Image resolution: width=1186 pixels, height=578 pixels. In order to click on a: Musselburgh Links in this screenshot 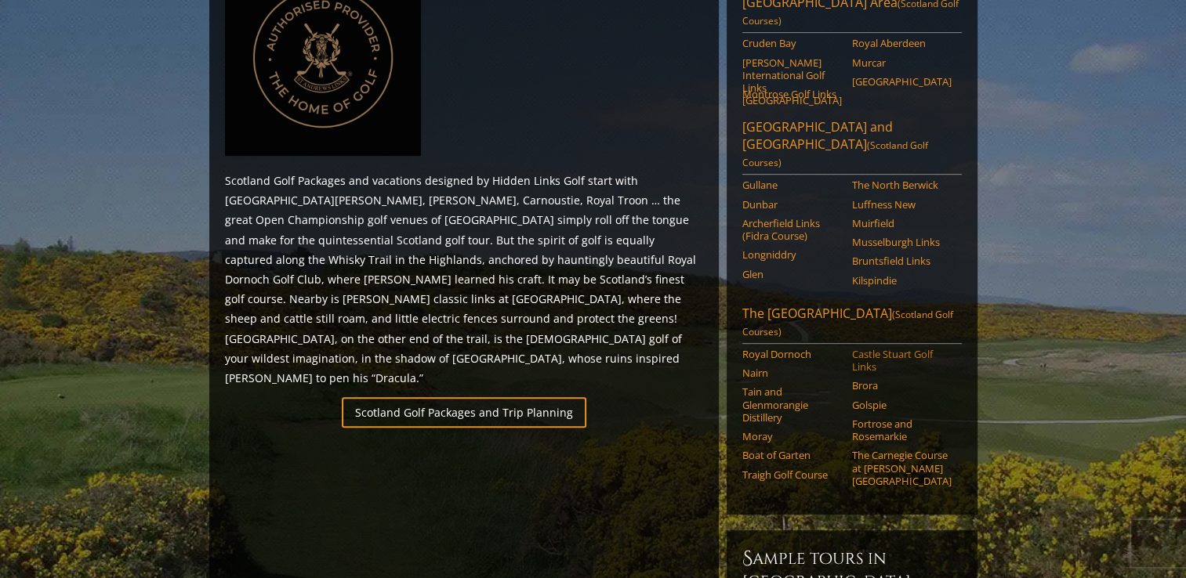, I will do `click(901, 242)`.